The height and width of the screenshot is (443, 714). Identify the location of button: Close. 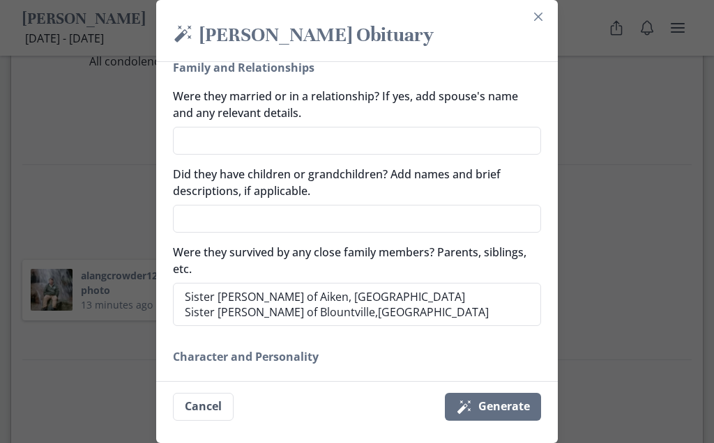
(538, 17).